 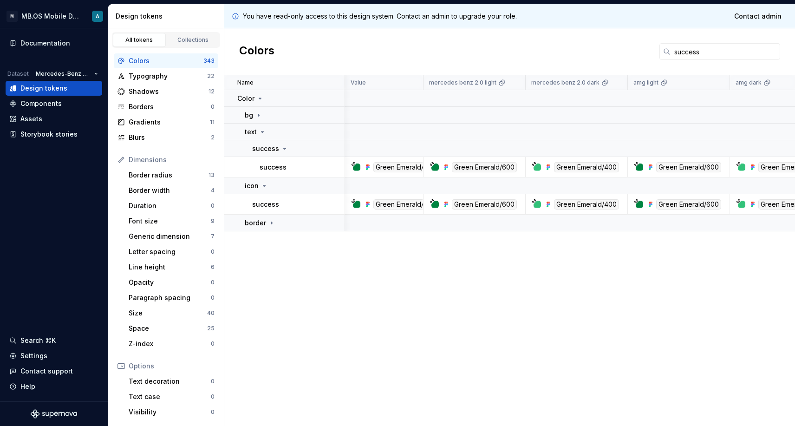 What do you see at coordinates (758, 16) in the screenshot?
I see `a: Contact admin` at bounding box center [758, 16].